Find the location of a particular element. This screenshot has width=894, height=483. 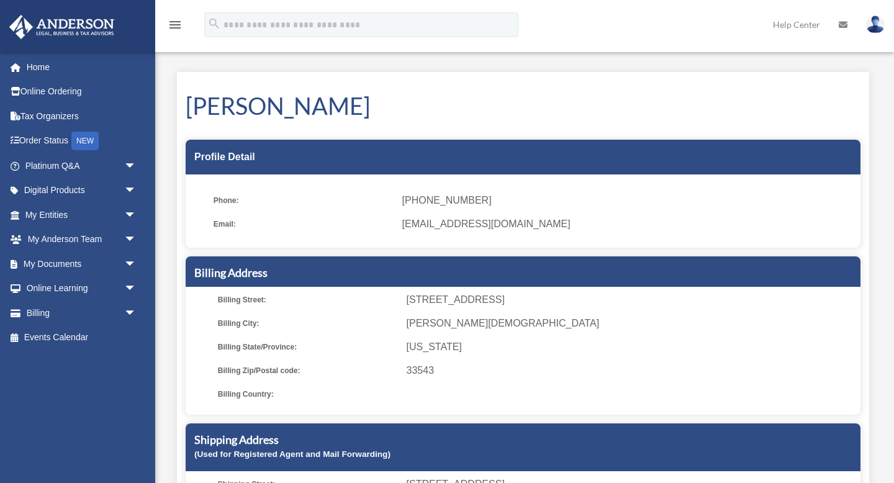

div: Profile Detail is located at coordinates (523, 157).